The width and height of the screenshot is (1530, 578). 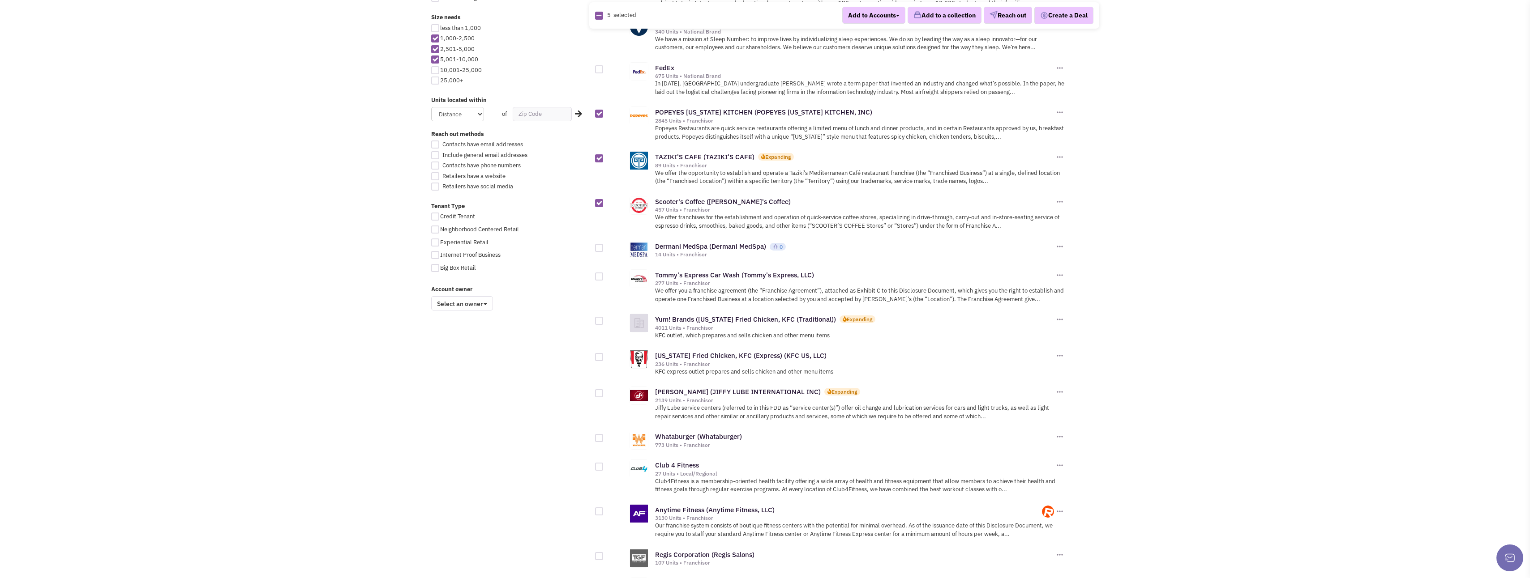 What do you see at coordinates (609, 15) in the screenshot?
I see `span: 5` at bounding box center [609, 15].